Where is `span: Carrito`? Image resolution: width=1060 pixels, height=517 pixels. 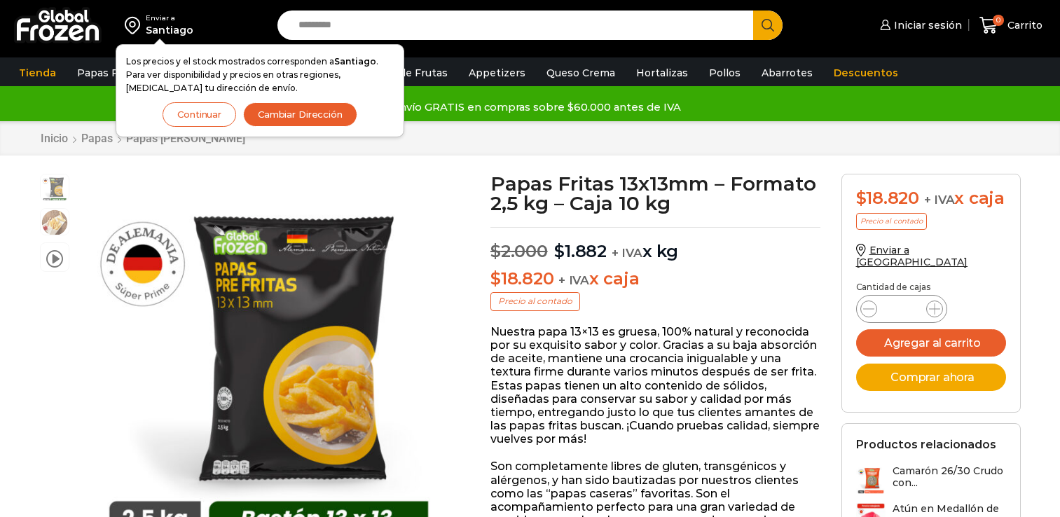
span: Carrito is located at coordinates (1023, 25).